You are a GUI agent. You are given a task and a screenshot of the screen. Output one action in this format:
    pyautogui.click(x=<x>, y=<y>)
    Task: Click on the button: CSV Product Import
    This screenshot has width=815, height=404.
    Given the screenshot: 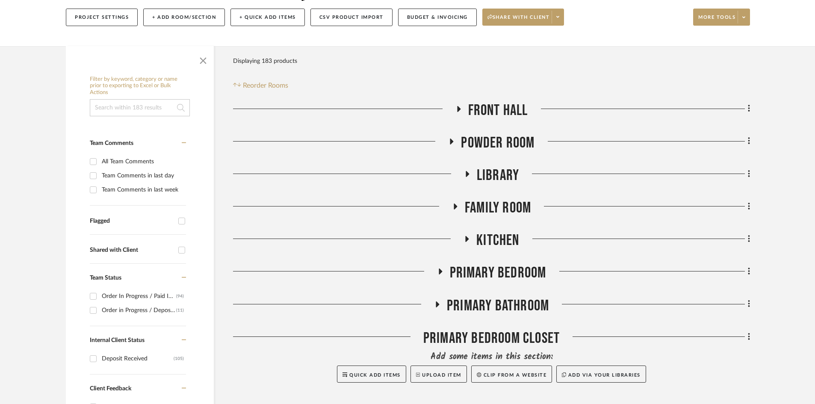 What is the action you would take?
    pyautogui.click(x=351, y=17)
    